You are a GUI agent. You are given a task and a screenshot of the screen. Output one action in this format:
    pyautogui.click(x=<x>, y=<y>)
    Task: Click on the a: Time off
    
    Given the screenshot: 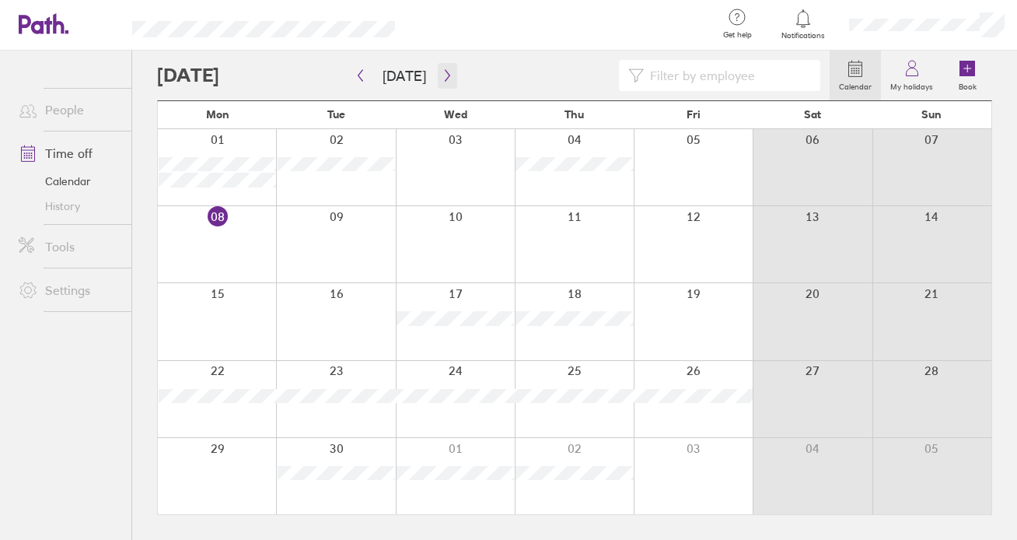 What is the action you would take?
    pyautogui.click(x=68, y=153)
    